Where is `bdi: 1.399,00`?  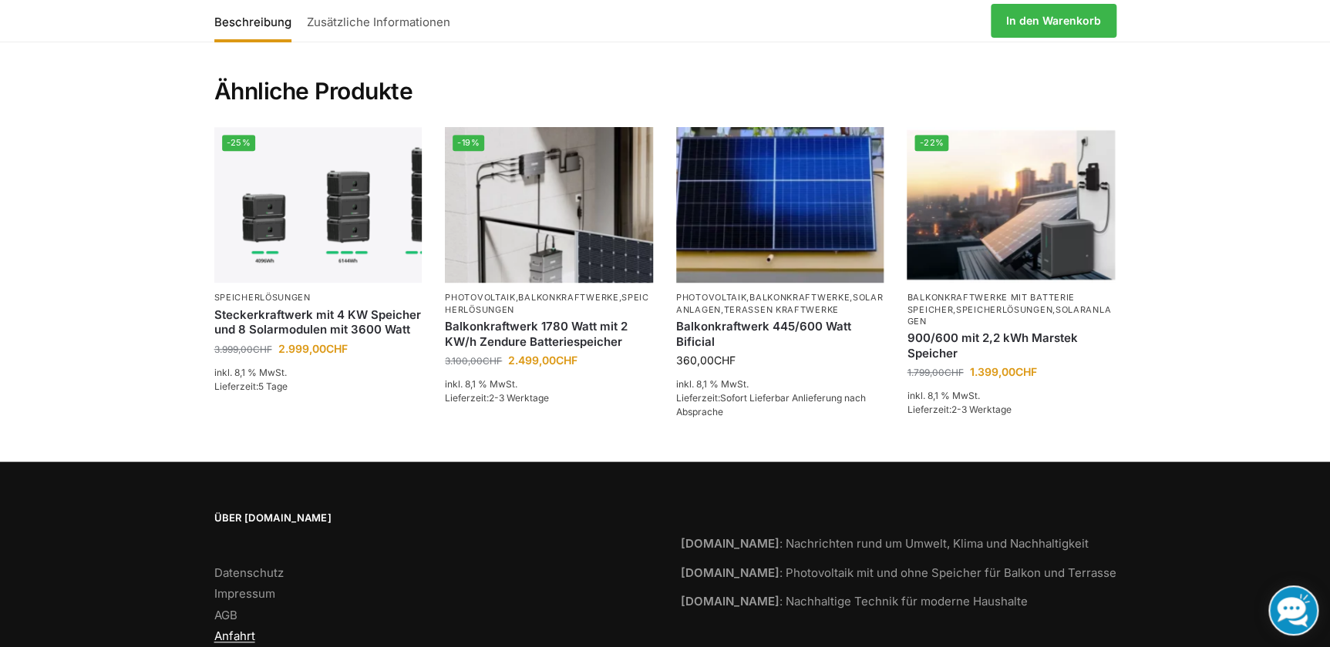 bdi: 1.399,00 is located at coordinates (1002, 372).